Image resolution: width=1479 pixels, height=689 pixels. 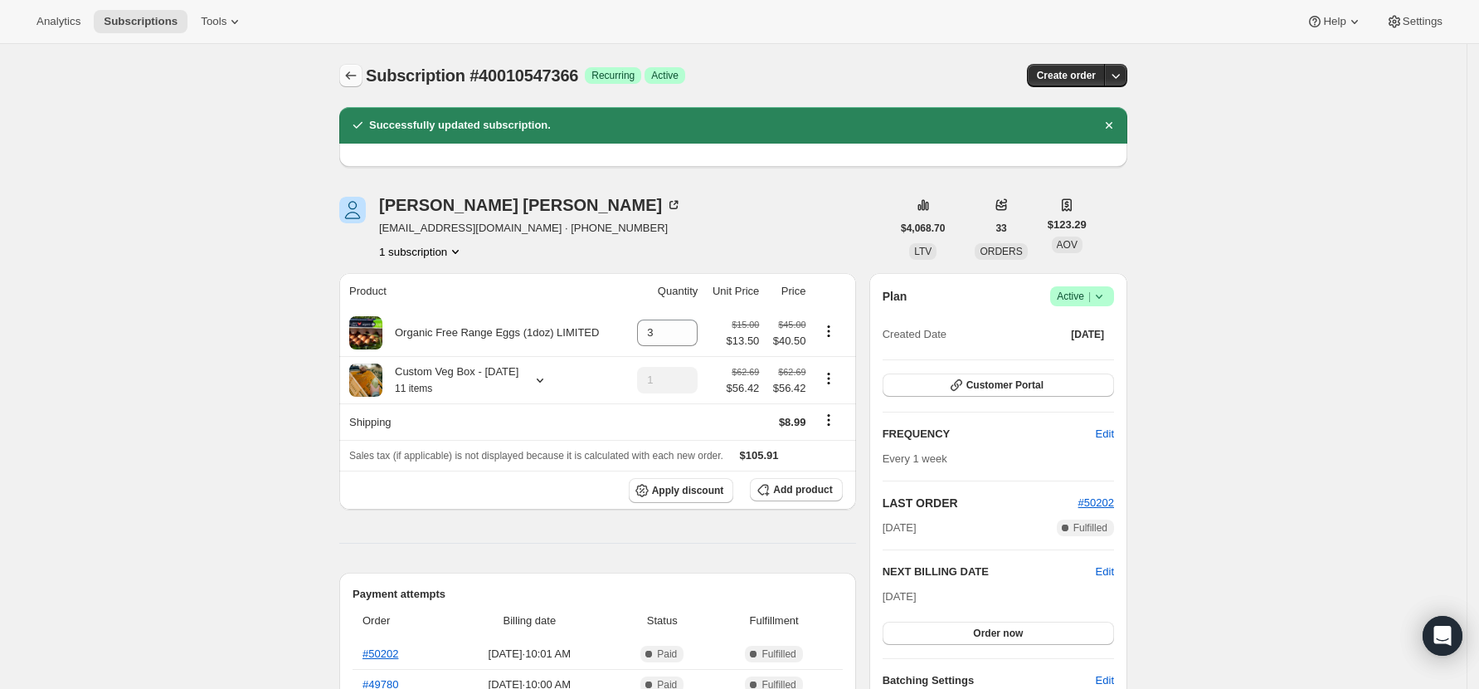 What do you see at coordinates (787, 291) in the screenshot?
I see `th: Price` at bounding box center [787, 291].